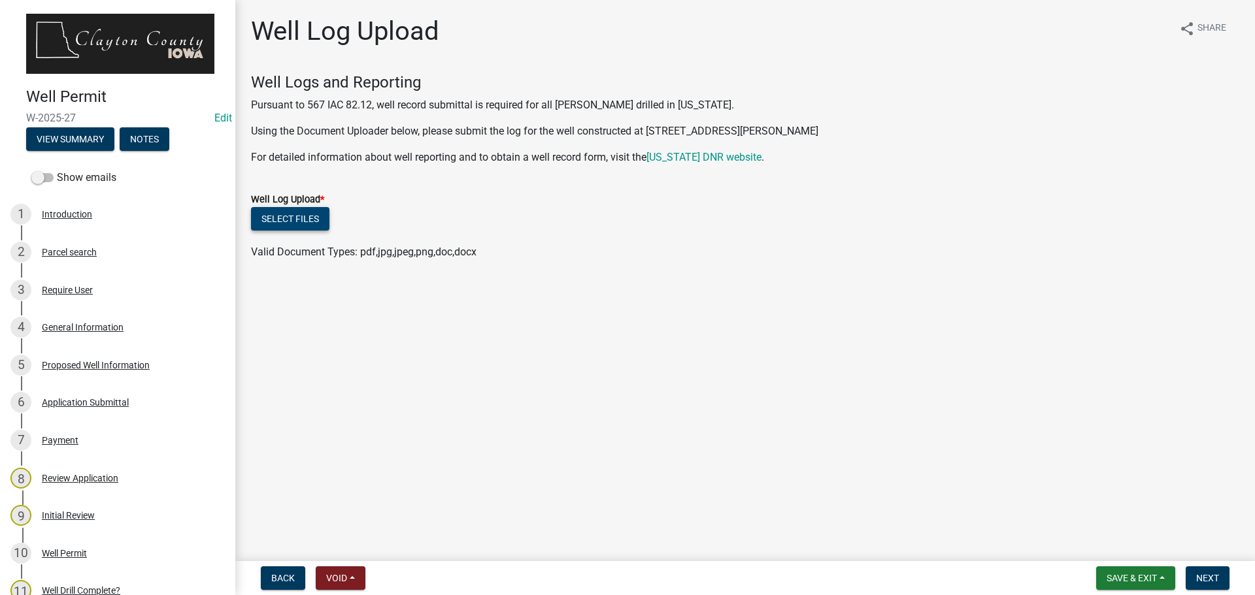 This screenshot has height=595, width=1255. I want to click on h1: Well Log Upload, so click(345, 31).